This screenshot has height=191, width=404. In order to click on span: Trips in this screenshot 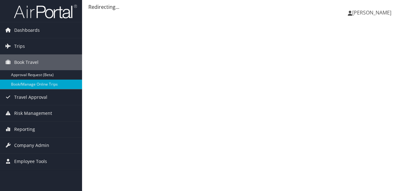, I will do `click(20, 46)`.